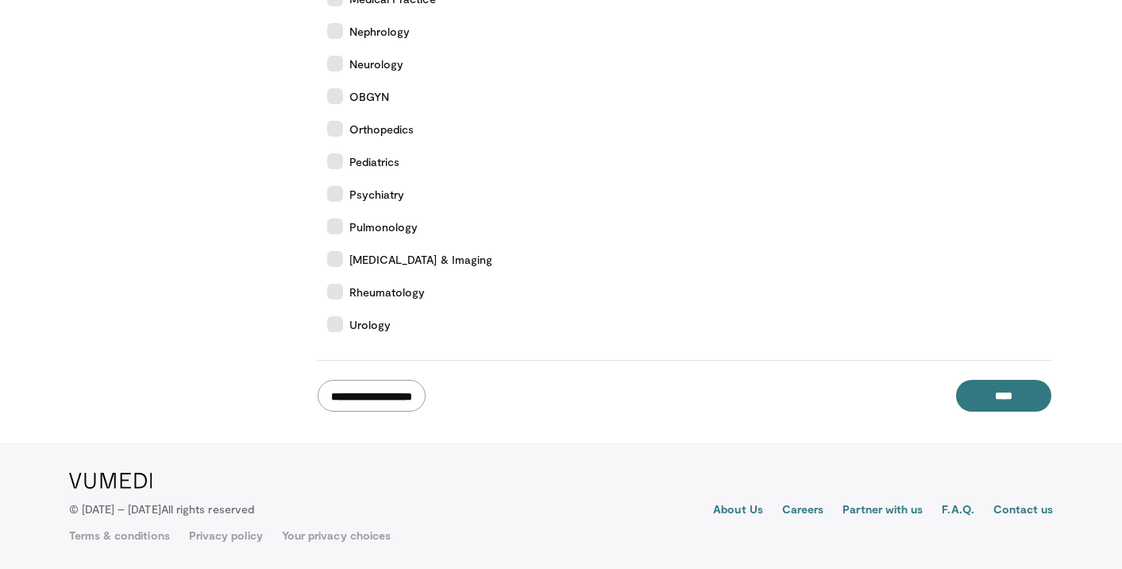 The width and height of the screenshot is (1122, 569). What do you see at coordinates (388, 291) in the screenshot?
I see `span: Rheumatology` at bounding box center [388, 291].